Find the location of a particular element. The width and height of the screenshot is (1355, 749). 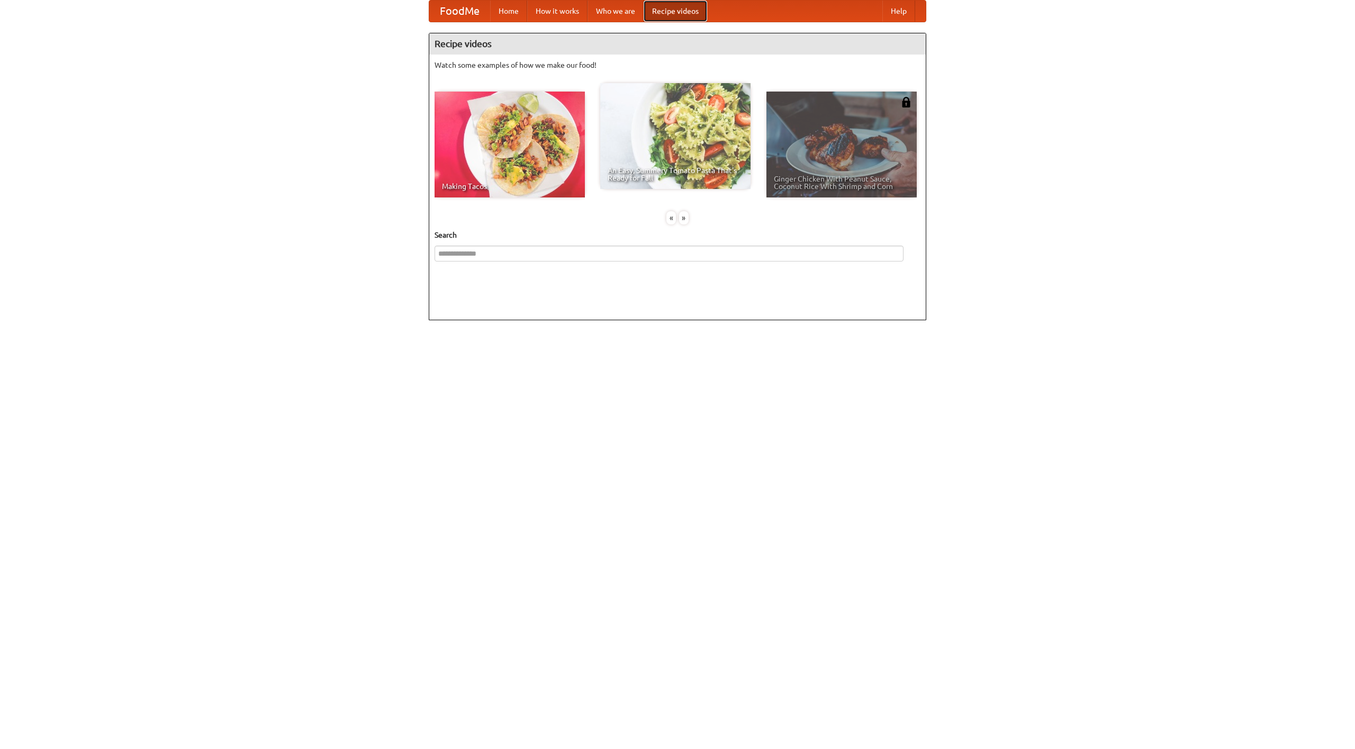

span: Making Tacos is located at coordinates (510, 186).